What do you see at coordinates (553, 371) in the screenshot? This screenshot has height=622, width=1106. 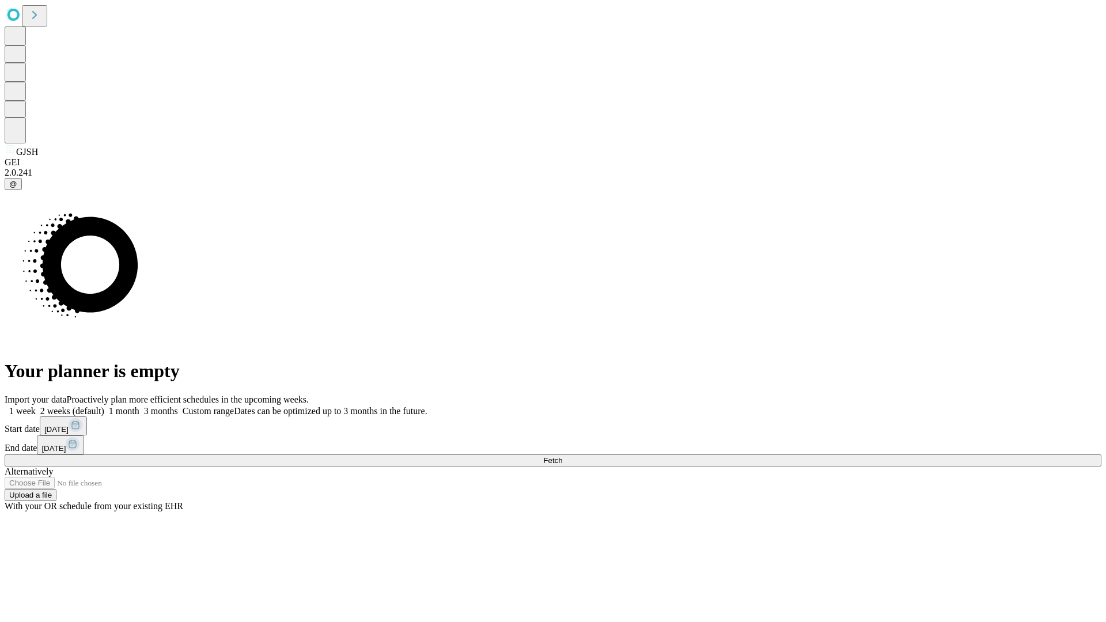 I see `h1: Your planner is empty` at bounding box center [553, 371].